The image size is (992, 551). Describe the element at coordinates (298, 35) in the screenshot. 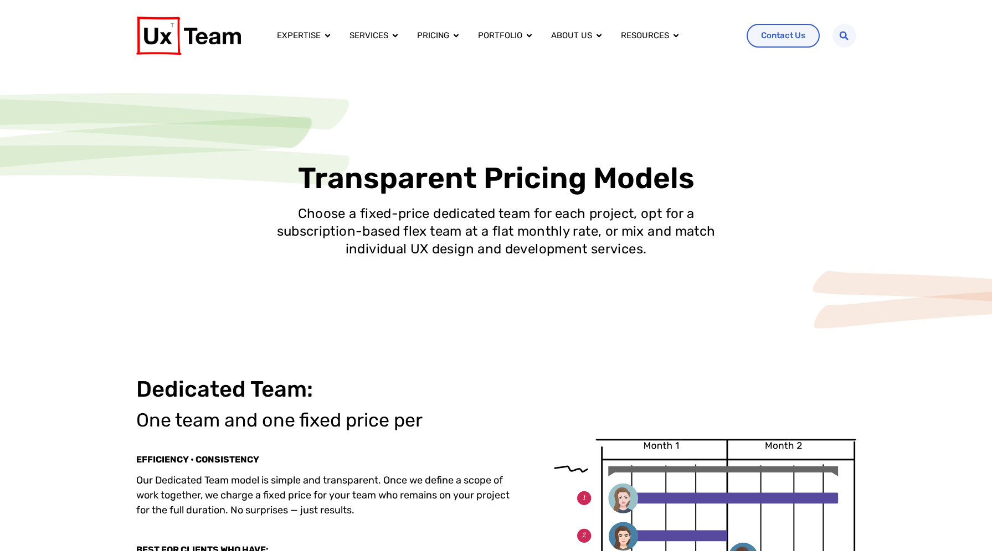

I see `a: Expertise` at that location.